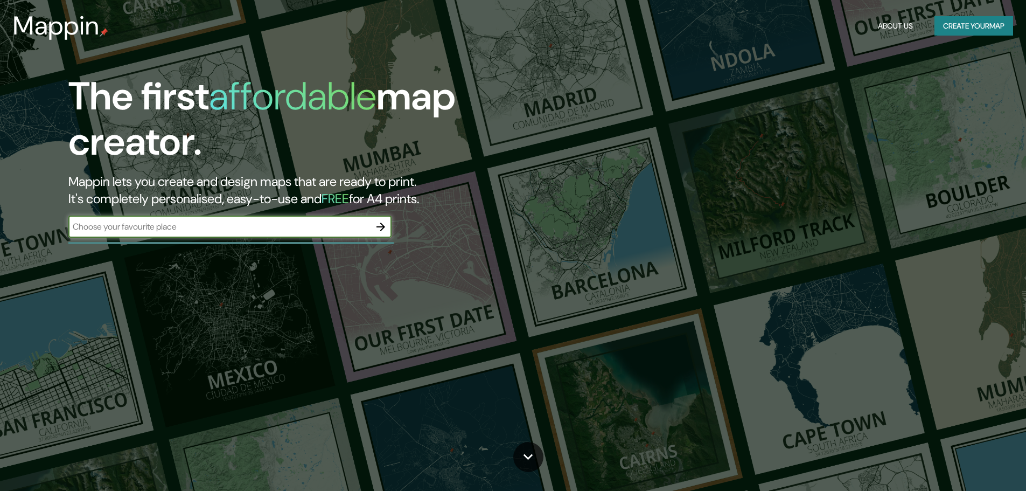  I want to click on h3: Mappin, so click(56, 26).